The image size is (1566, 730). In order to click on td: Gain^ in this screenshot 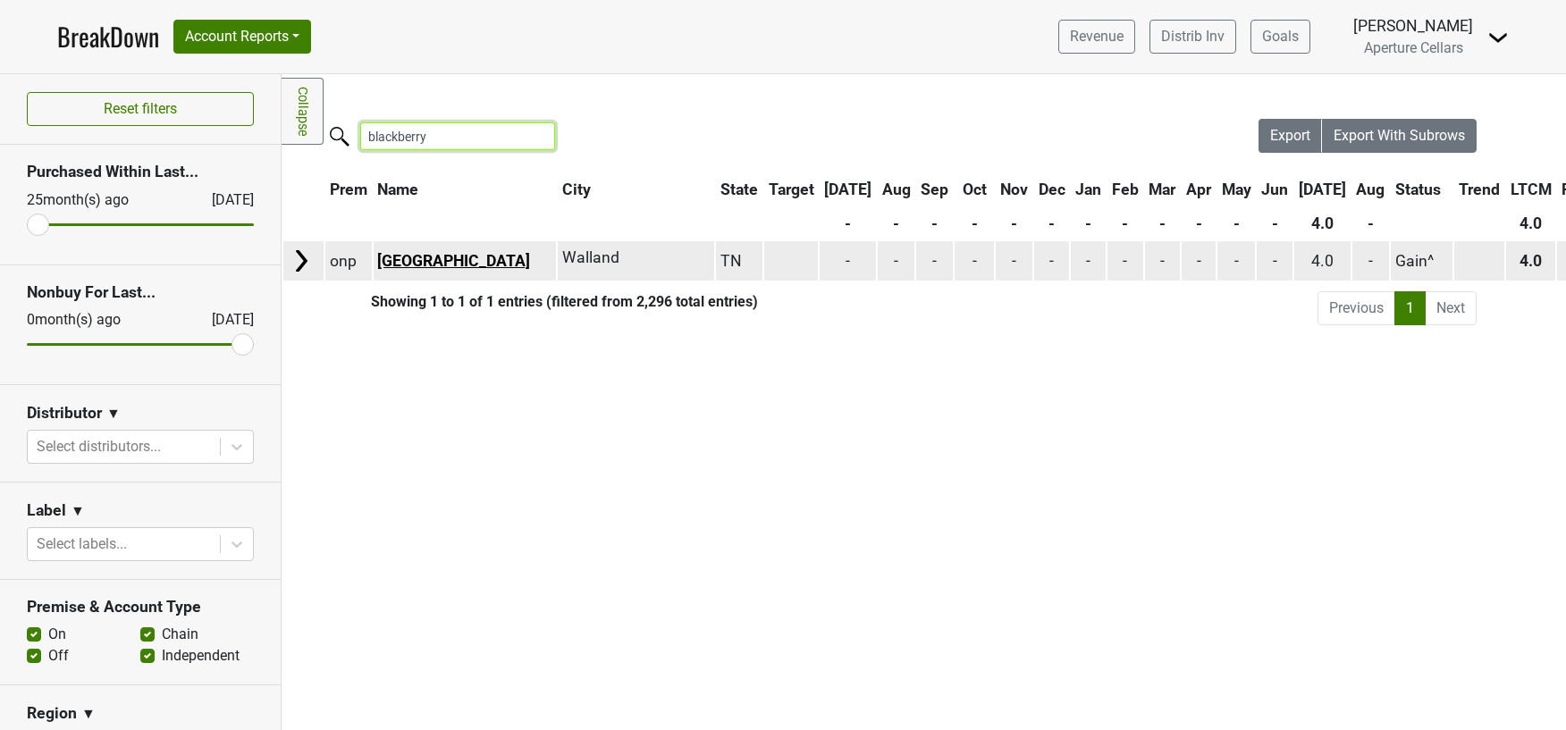, I will do `click(1421, 260)`.